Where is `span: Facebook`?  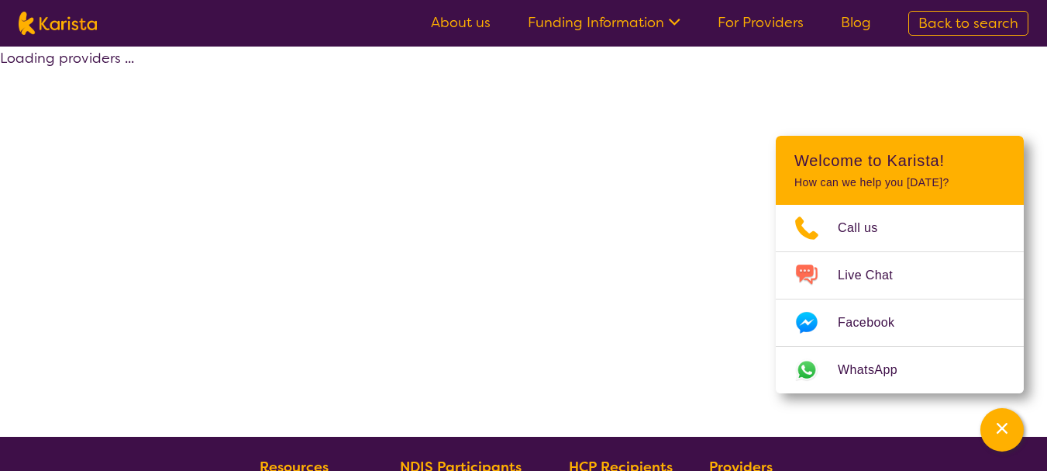 span: Facebook is located at coordinates (875, 323).